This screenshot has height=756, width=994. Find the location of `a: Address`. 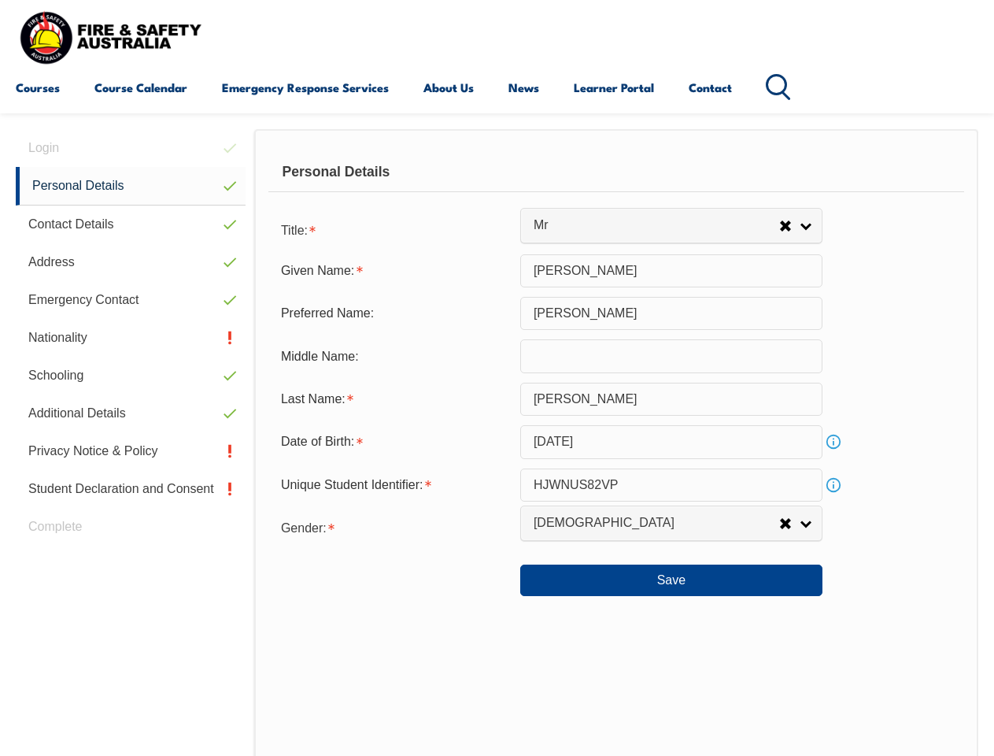

a: Address is located at coordinates (131, 262).